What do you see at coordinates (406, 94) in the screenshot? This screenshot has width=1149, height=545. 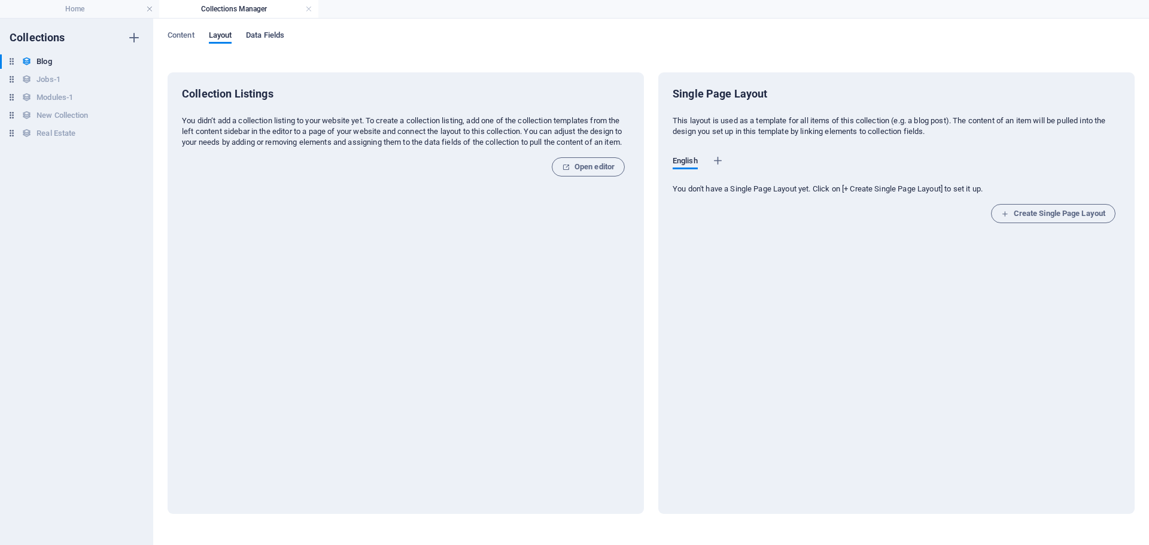 I see `h6: Collection Listings` at bounding box center [406, 94].